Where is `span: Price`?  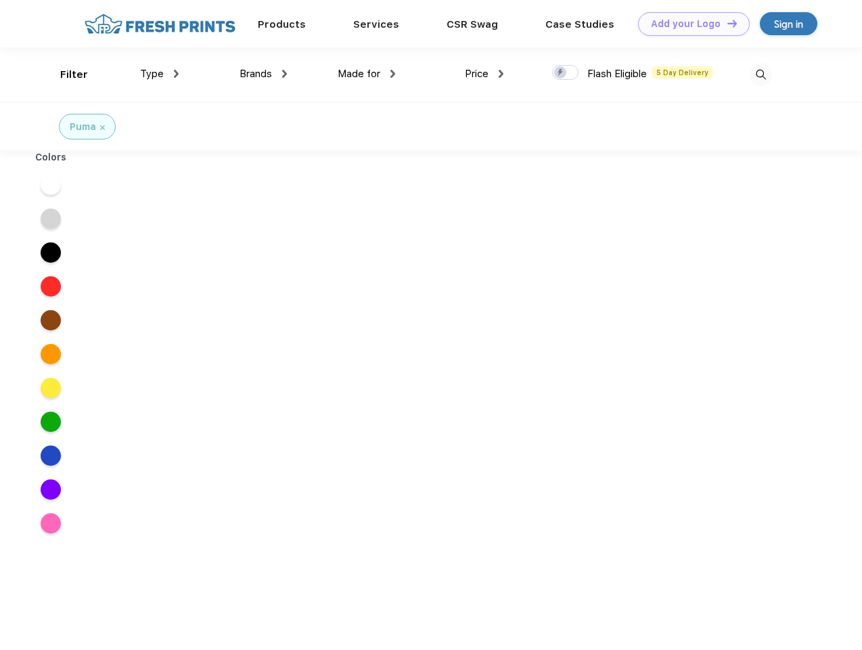 span: Price is located at coordinates (476, 74).